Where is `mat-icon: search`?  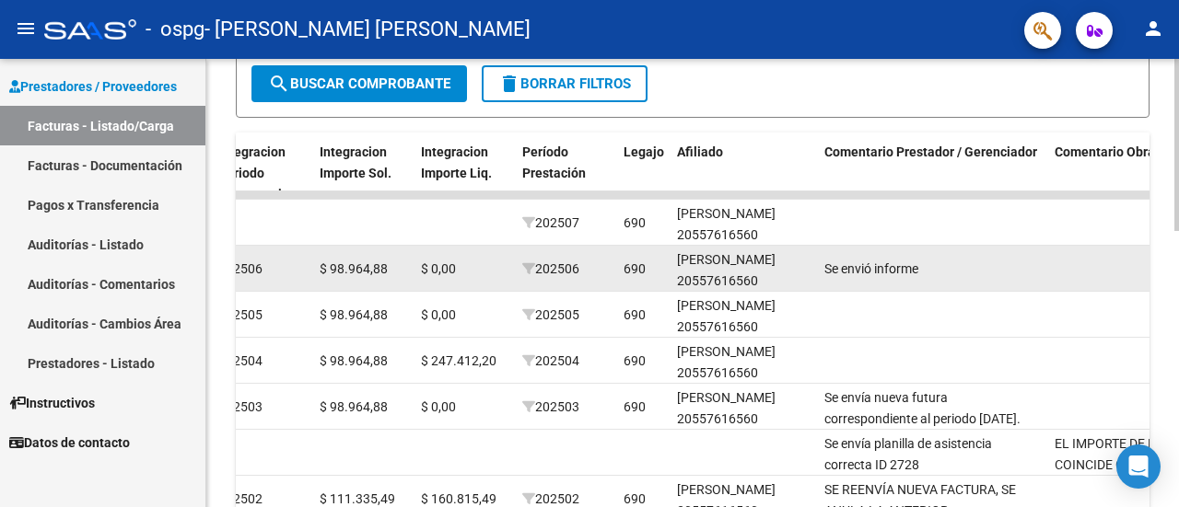 mat-icon: search is located at coordinates (279, 84).